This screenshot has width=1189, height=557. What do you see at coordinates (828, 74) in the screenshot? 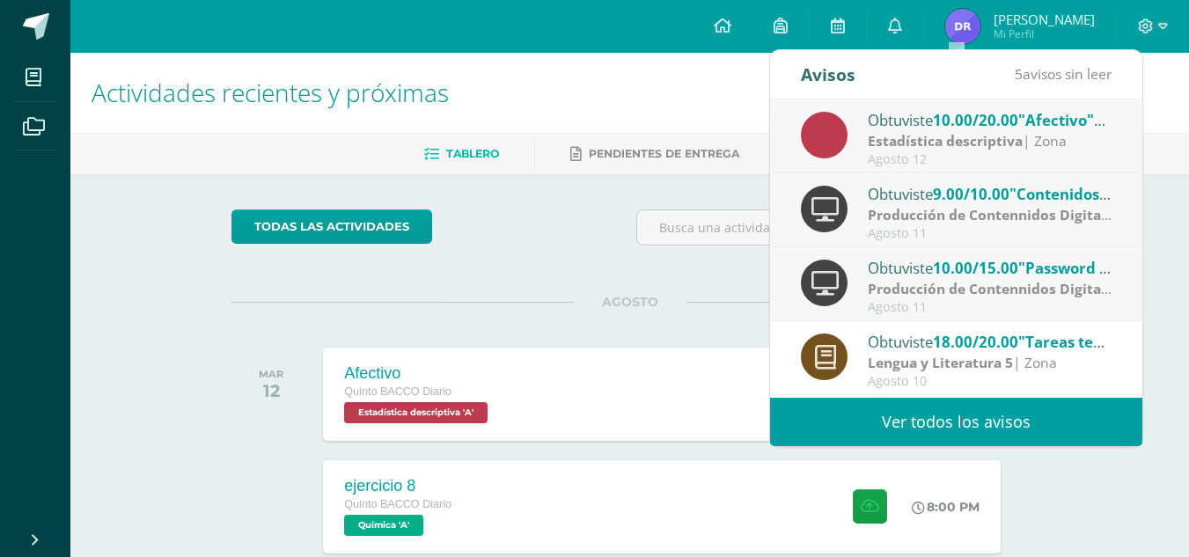
I see `div: Avisos` at bounding box center [828, 74].